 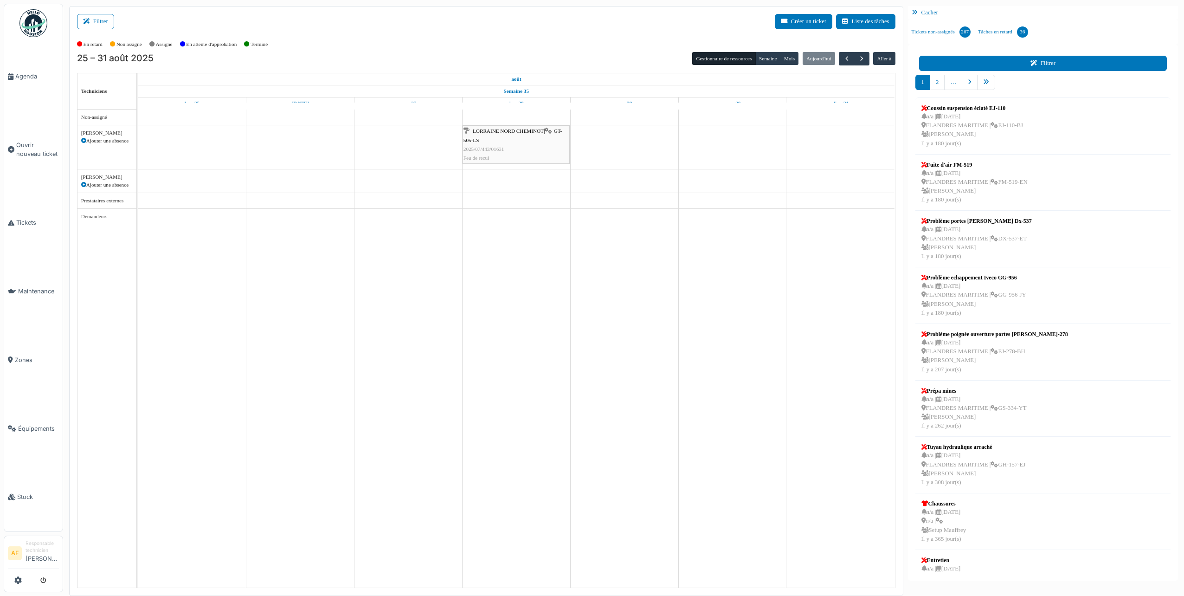 I want to click on span: Équipements, so click(x=39, y=428).